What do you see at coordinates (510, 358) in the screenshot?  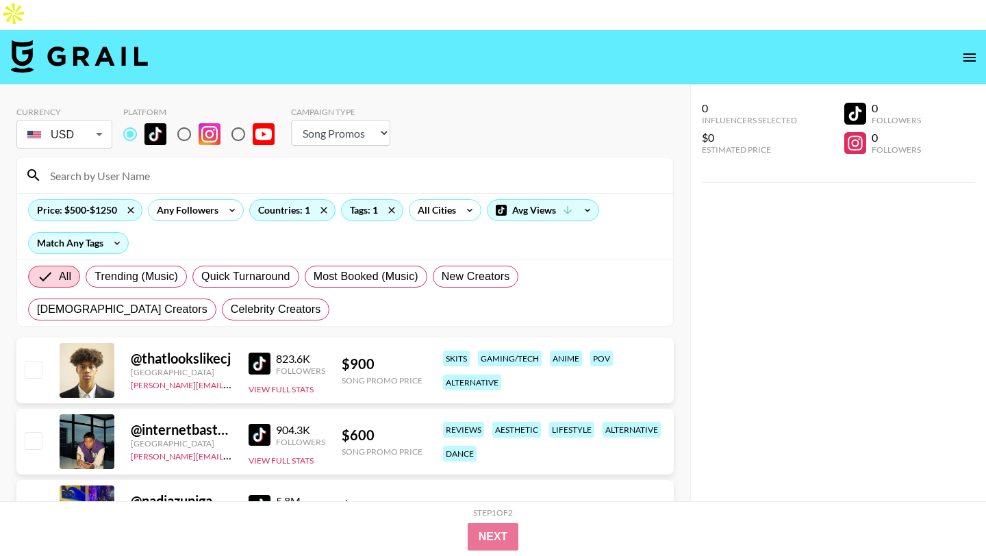 I see `div: gaming/tech` at bounding box center [510, 358].